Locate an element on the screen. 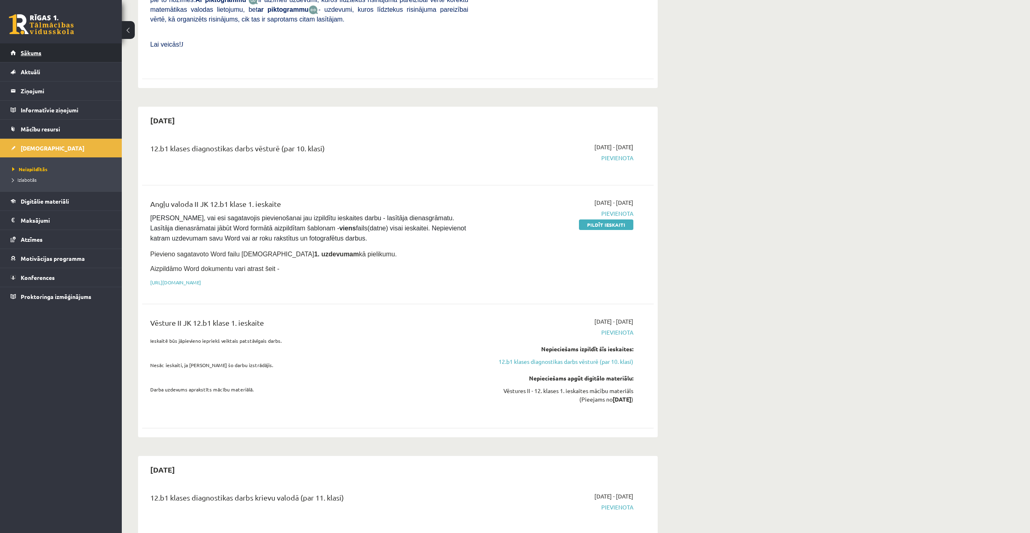 Image resolution: width=1030 pixels, height=533 pixels. strong: viens is located at coordinates (347, 228).